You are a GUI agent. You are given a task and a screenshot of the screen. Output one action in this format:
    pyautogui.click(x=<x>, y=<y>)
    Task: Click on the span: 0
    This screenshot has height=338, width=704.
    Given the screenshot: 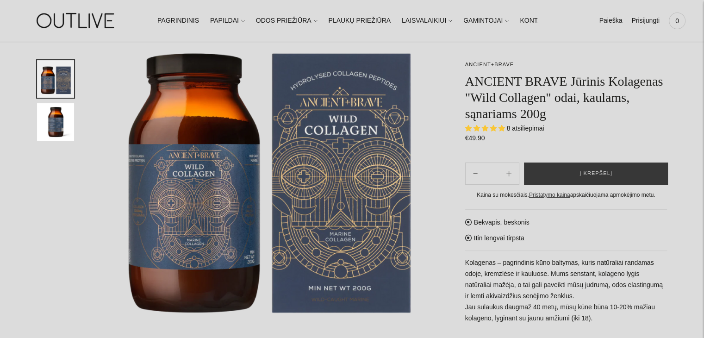 What is the action you would take?
    pyautogui.click(x=677, y=21)
    